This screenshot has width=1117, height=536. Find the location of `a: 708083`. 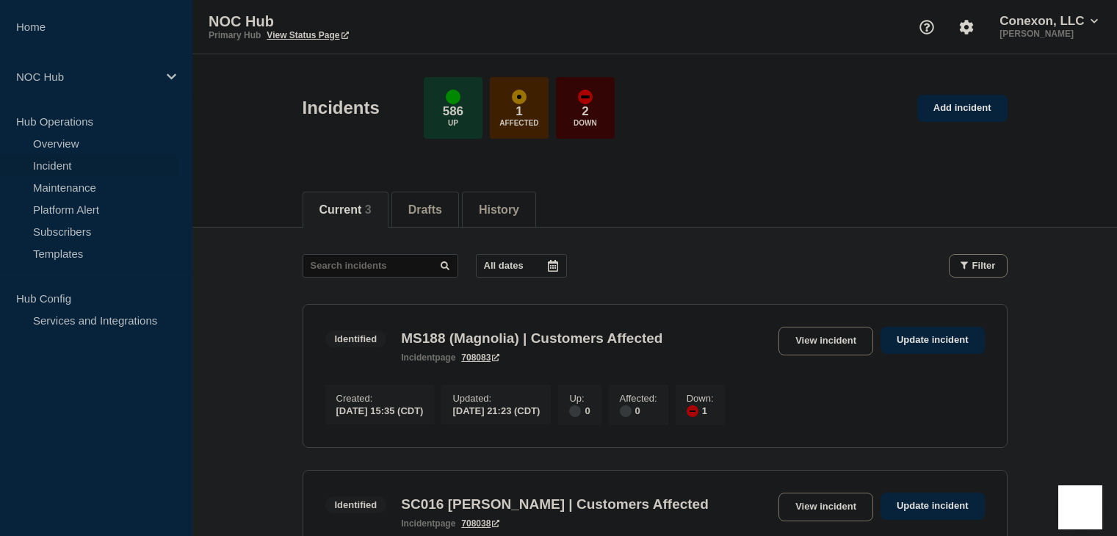

a: 708083 is located at coordinates (480, 358).